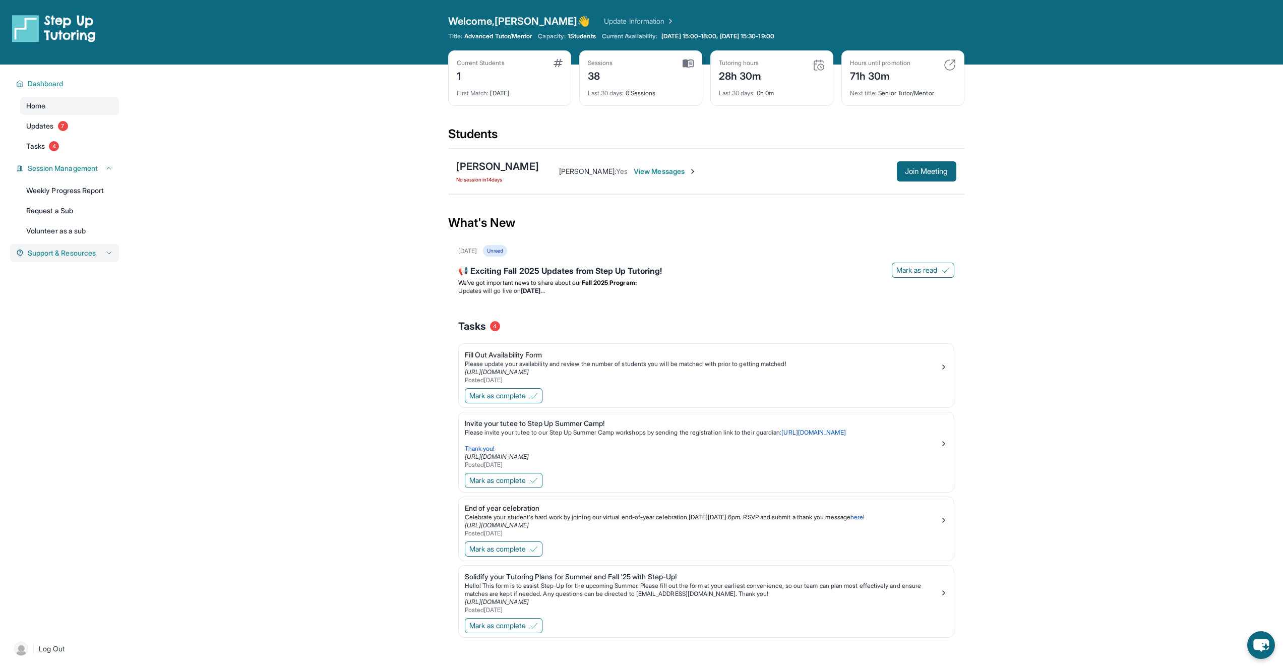 The height and width of the screenshot is (667, 1283). What do you see at coordinates (706, 591) in the screenshot?
I see `a: Solidify your Tutoring Plans for Summer and Fall '25 with Step-Up!Hello! This form is to assist S...` at bounding box center [706, 591].